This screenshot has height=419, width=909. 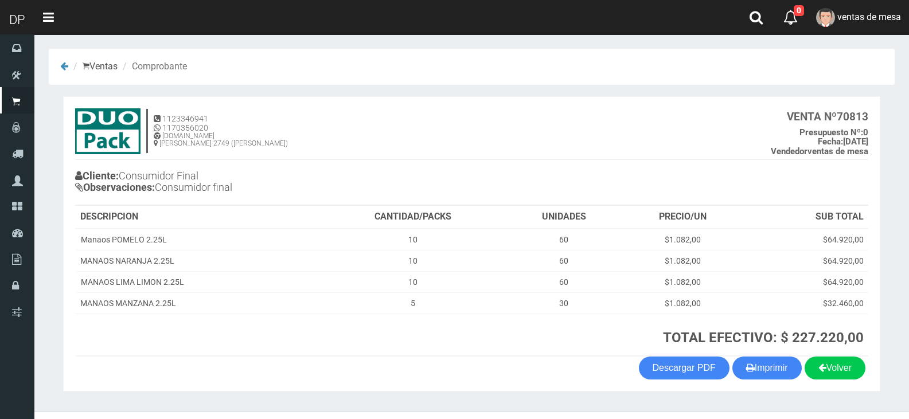 I want to click on td: MANAOS LIMA LIMON 2.25L, so click(x=198, y=281).